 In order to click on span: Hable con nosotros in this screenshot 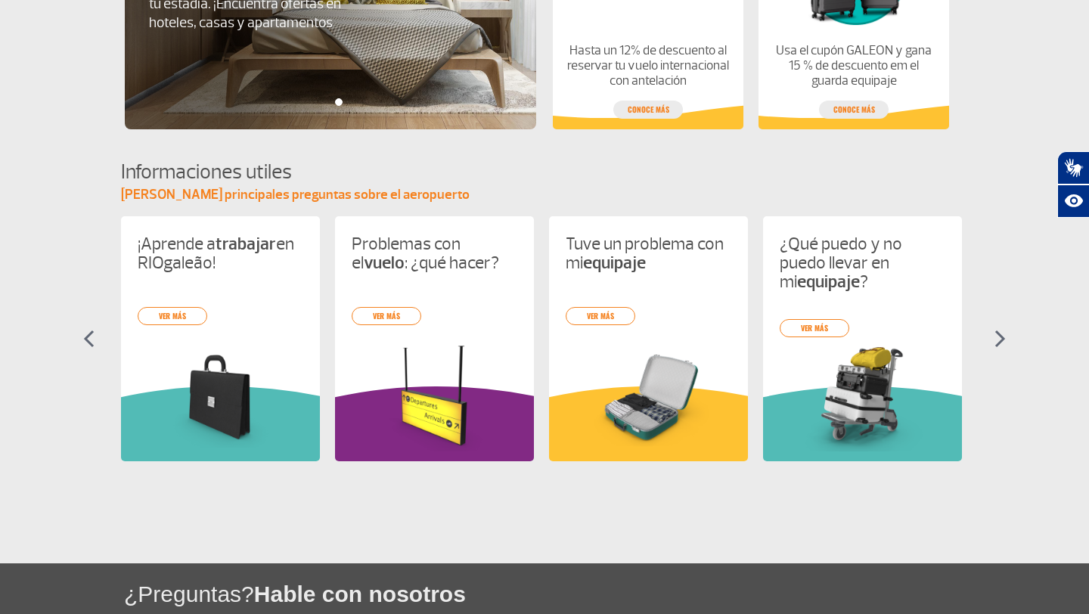, I will do `click(360, 594)`.